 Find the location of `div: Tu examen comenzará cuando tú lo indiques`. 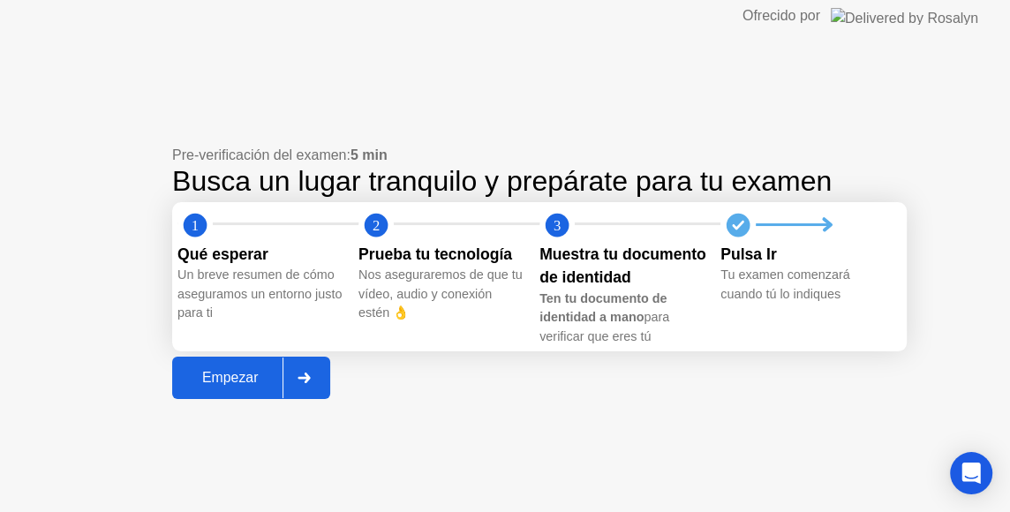

div: Tu examen comenzará cuando tú lo indiques is located at coordinates (804, 284).